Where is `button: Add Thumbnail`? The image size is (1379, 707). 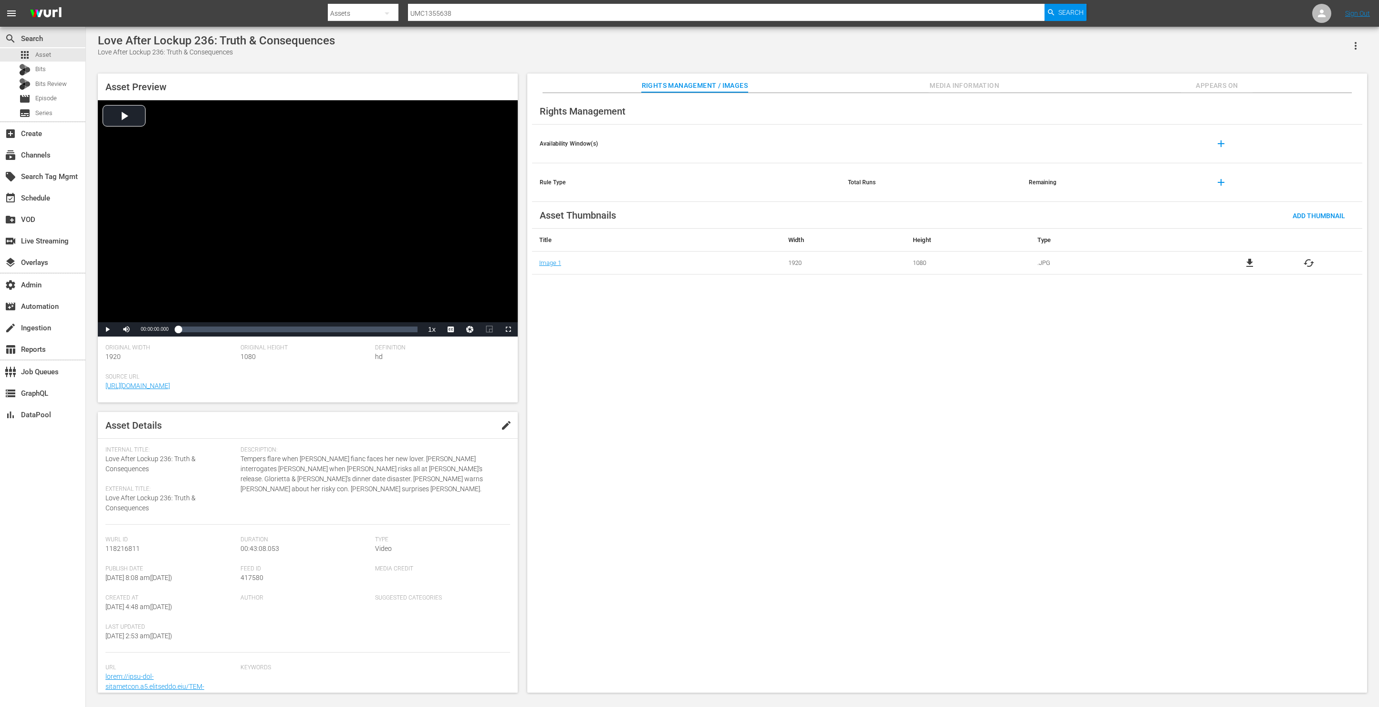
button: Add Thumbnail is located at coordinates (1319, 215).